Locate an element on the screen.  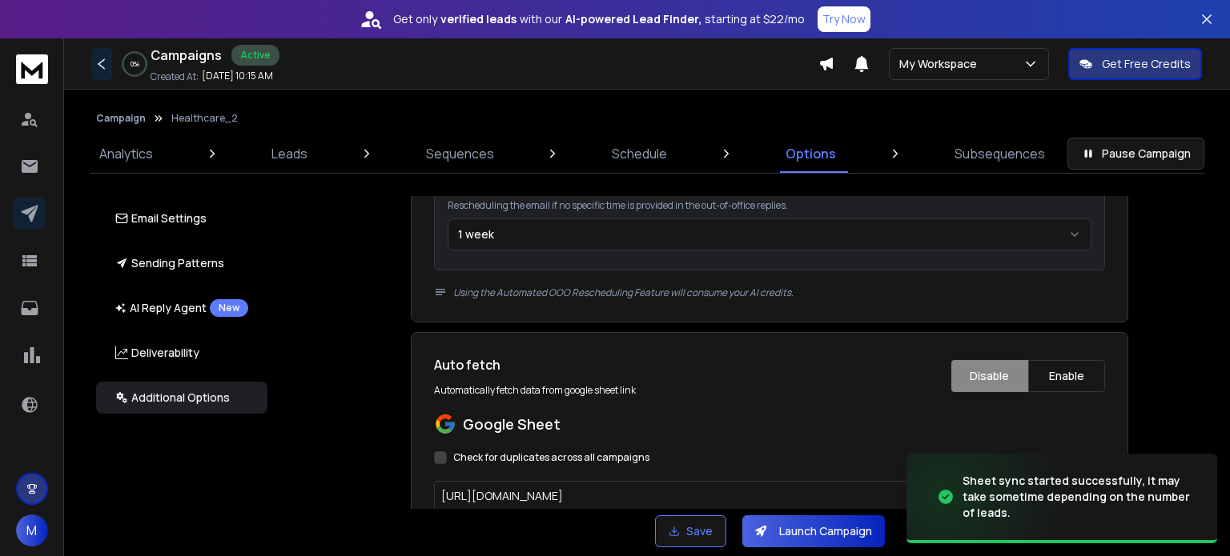
button: Email Settings is located at coordinates (182, 219).